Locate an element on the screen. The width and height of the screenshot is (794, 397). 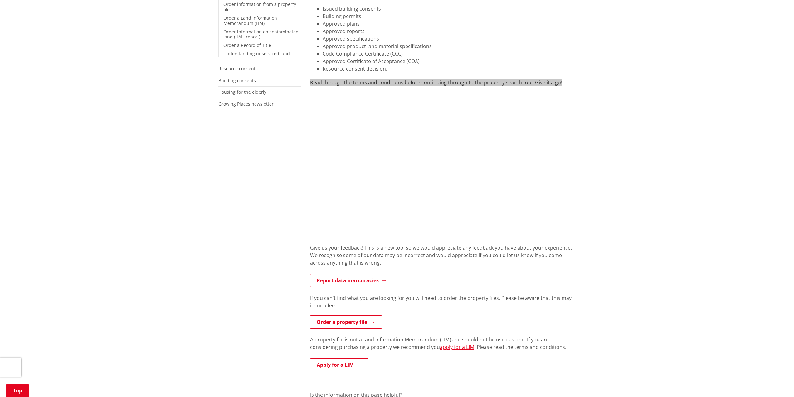
a: Order a Record of Title is located at coordinates (247, 45).